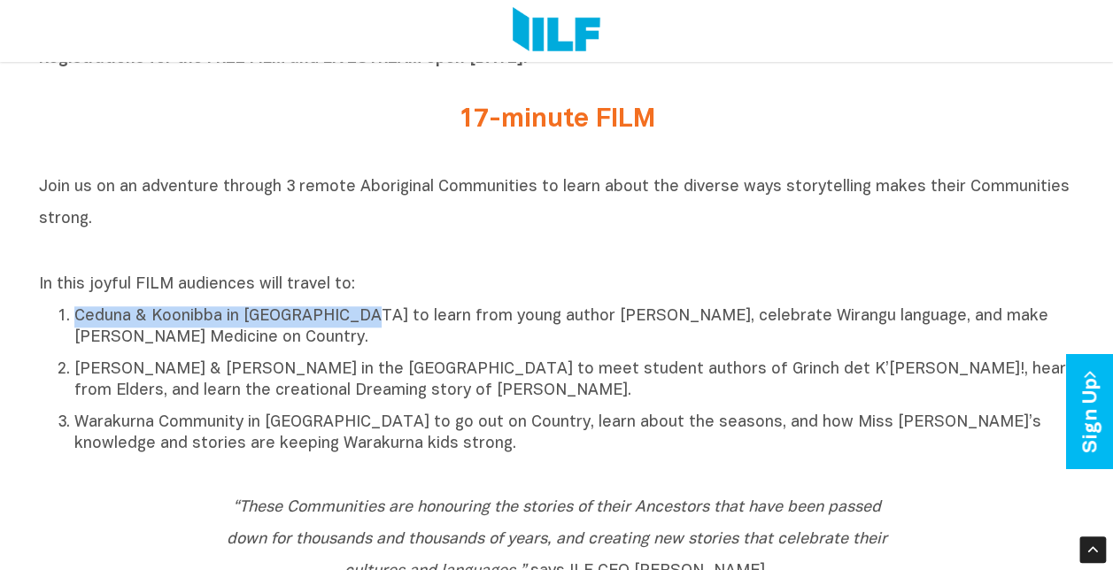 The width and height of the screenshot is (1113, 570). Describe the element at coordinates (557, 285) in the screenshot. I see `p: In this joyful FILM audiences will travel to:` at that location.